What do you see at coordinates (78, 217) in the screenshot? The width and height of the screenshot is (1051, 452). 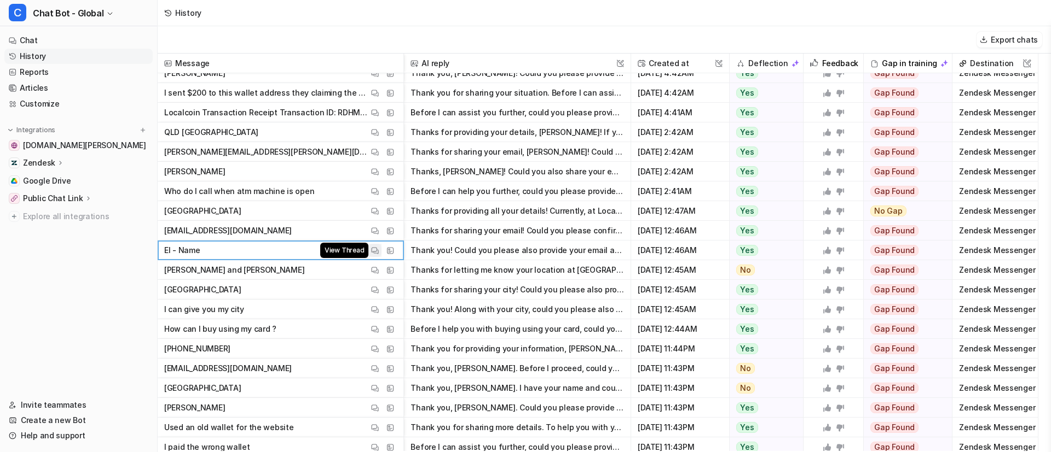 I see `a: Explore all integrations` at bounding box center [78, 217].